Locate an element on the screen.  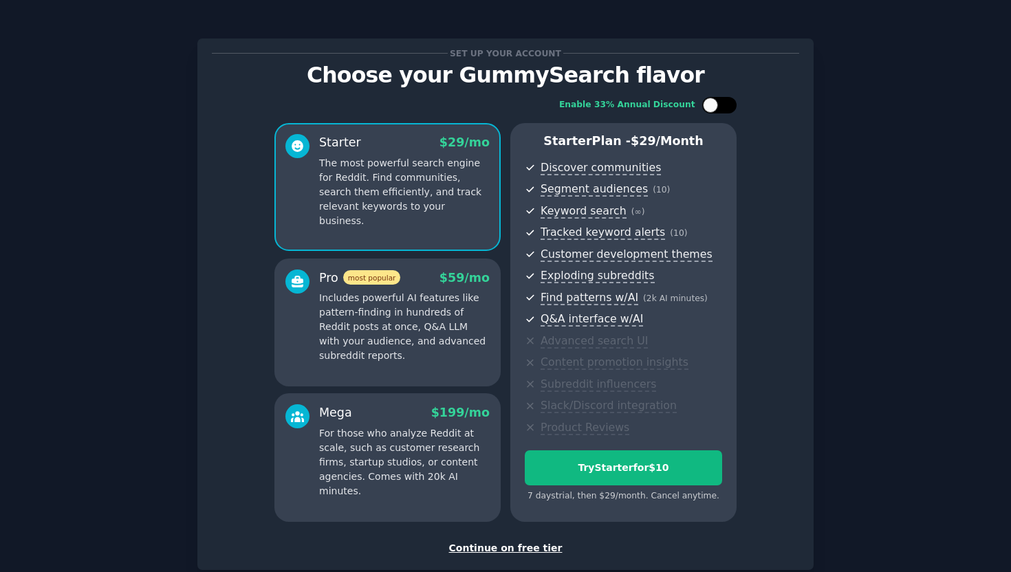
span: Content promotion insights is located at coordinates (614, 362).